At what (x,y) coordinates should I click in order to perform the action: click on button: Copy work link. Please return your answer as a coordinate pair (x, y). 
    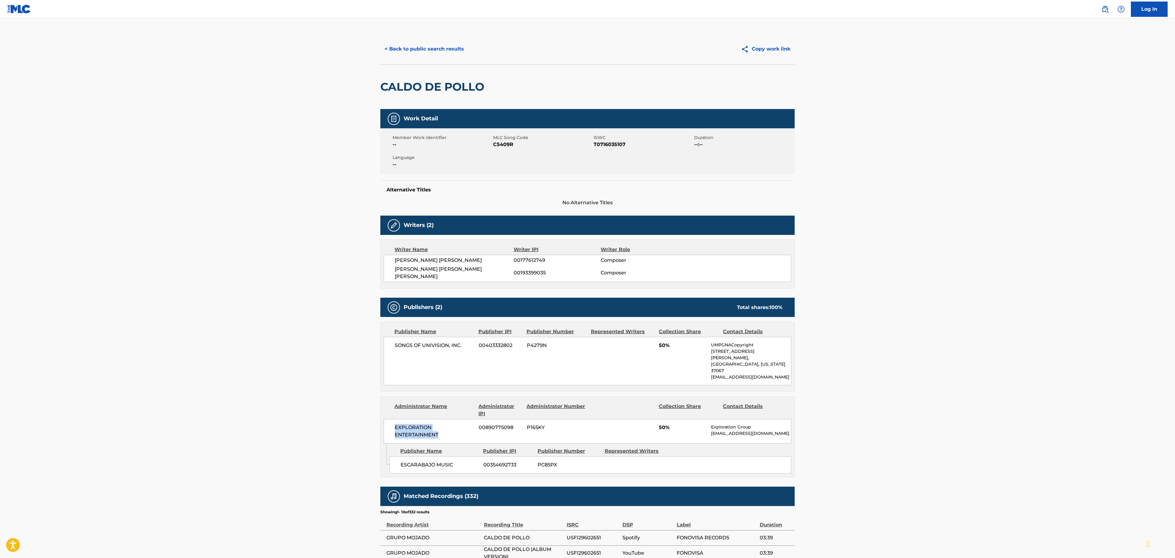
    Looking at the image, I should click on (765, 49).